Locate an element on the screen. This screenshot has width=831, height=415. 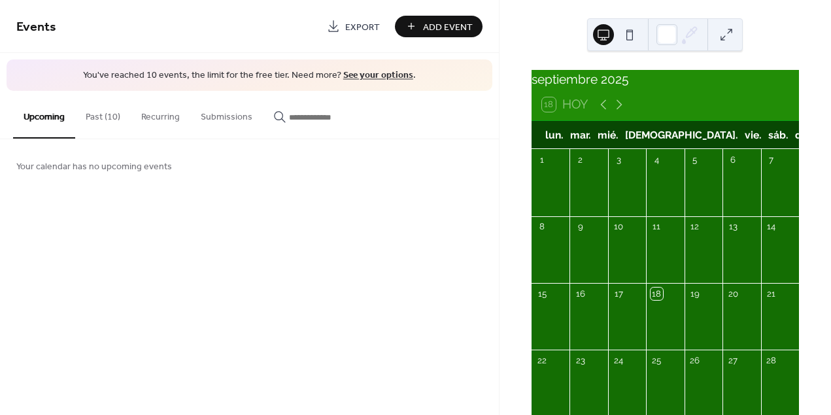
a: Export is located at coordinates (353, 26).